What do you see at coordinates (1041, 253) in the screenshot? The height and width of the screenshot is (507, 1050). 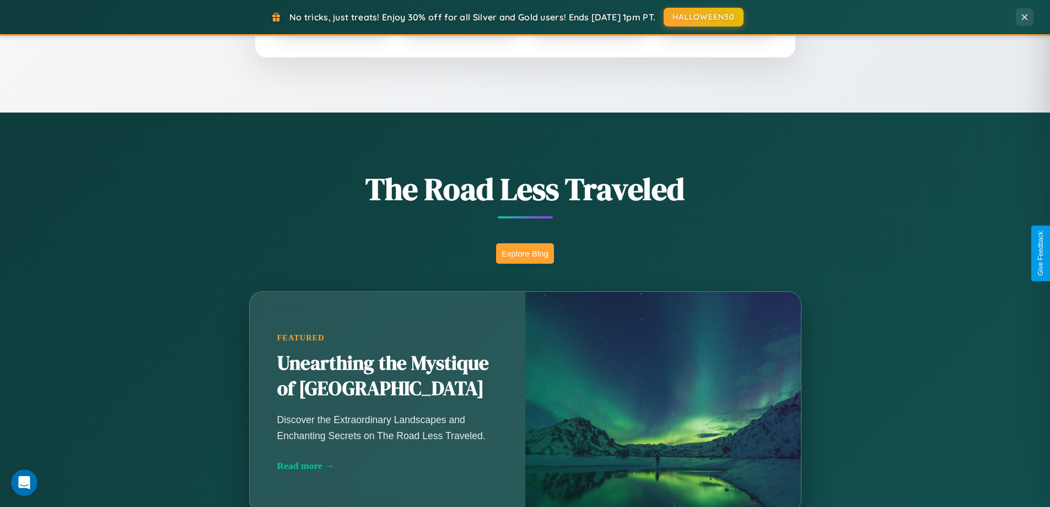 I see `div: Give Feedback` at bounding box center [1041, 253].